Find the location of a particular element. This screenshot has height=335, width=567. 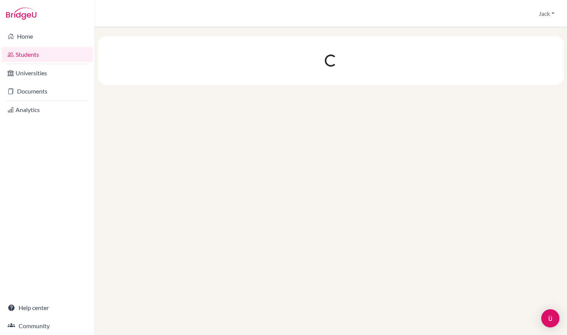

a: Universities is located at coordinates (47, 73).